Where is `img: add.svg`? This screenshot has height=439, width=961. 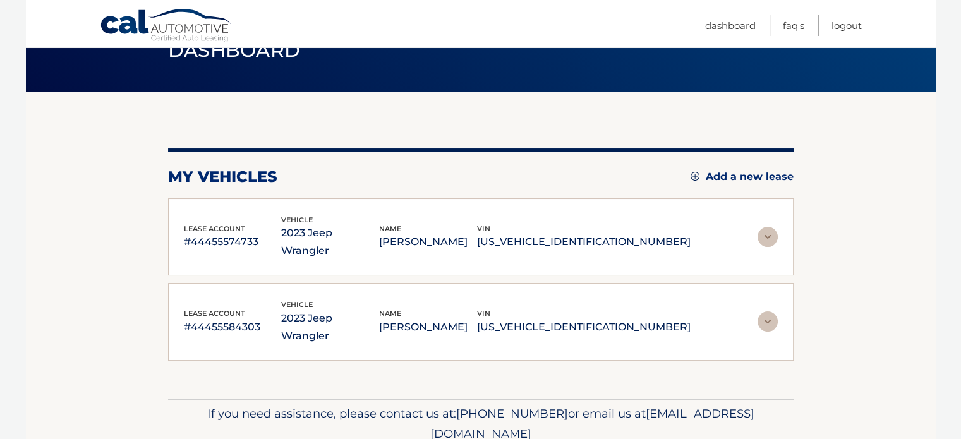
img: add.svg is located at coordinates (695, 176).